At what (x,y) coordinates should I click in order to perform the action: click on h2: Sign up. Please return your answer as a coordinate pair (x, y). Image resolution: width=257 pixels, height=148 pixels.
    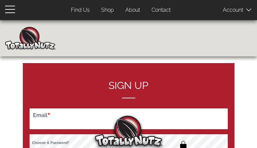
    Looking at the image, I should click on (129, 89).